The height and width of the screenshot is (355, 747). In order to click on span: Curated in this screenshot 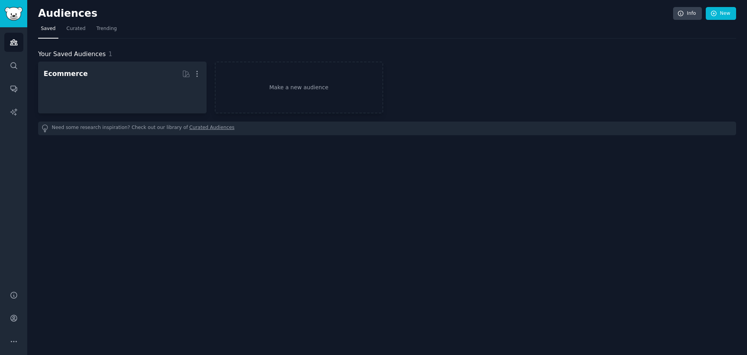, I will do `click(76, 29)`.